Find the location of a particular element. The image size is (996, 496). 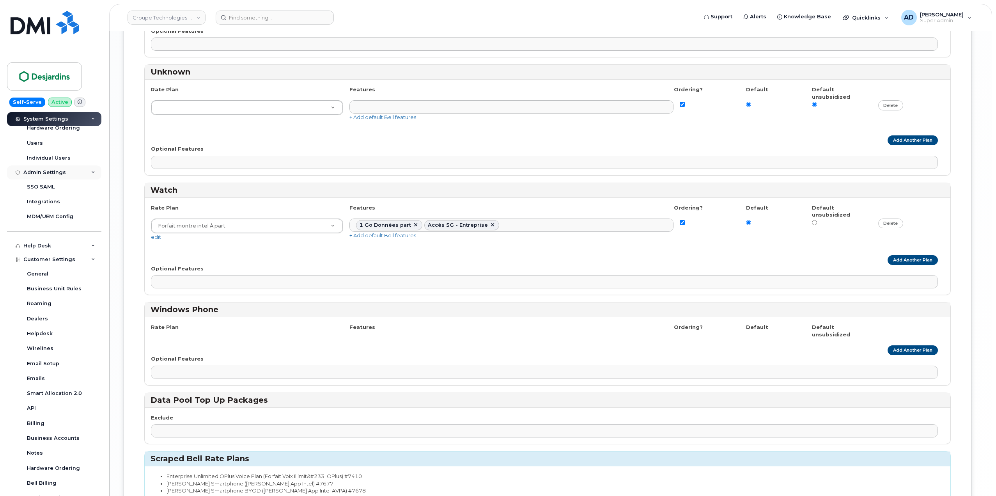

h3: Data Pool Top Up Packages is located at coordinates (548, 400).